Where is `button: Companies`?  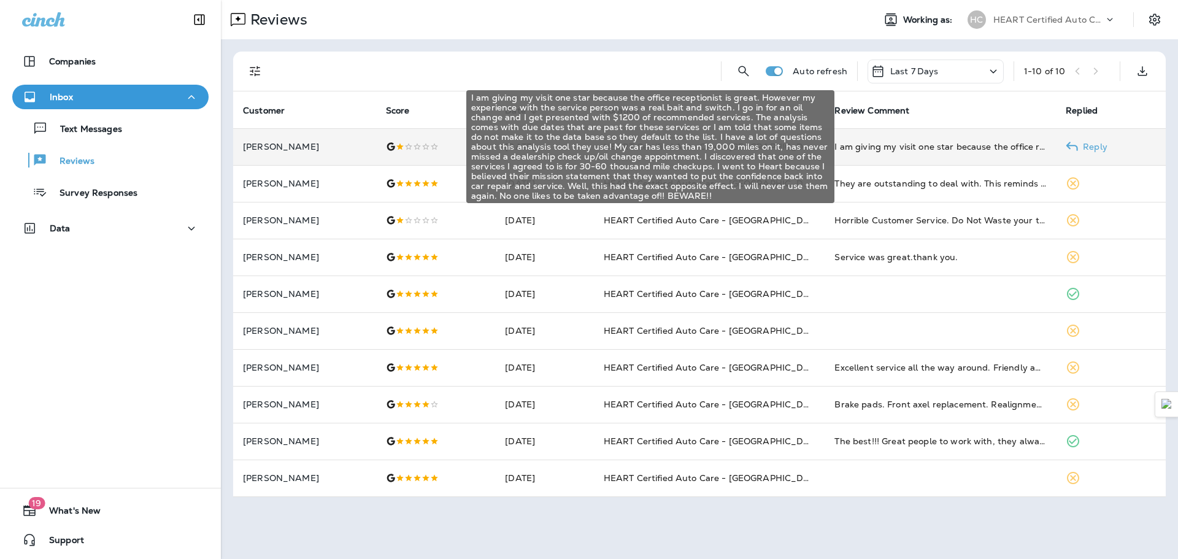 button: Companies is located at coordinates (110, 61).